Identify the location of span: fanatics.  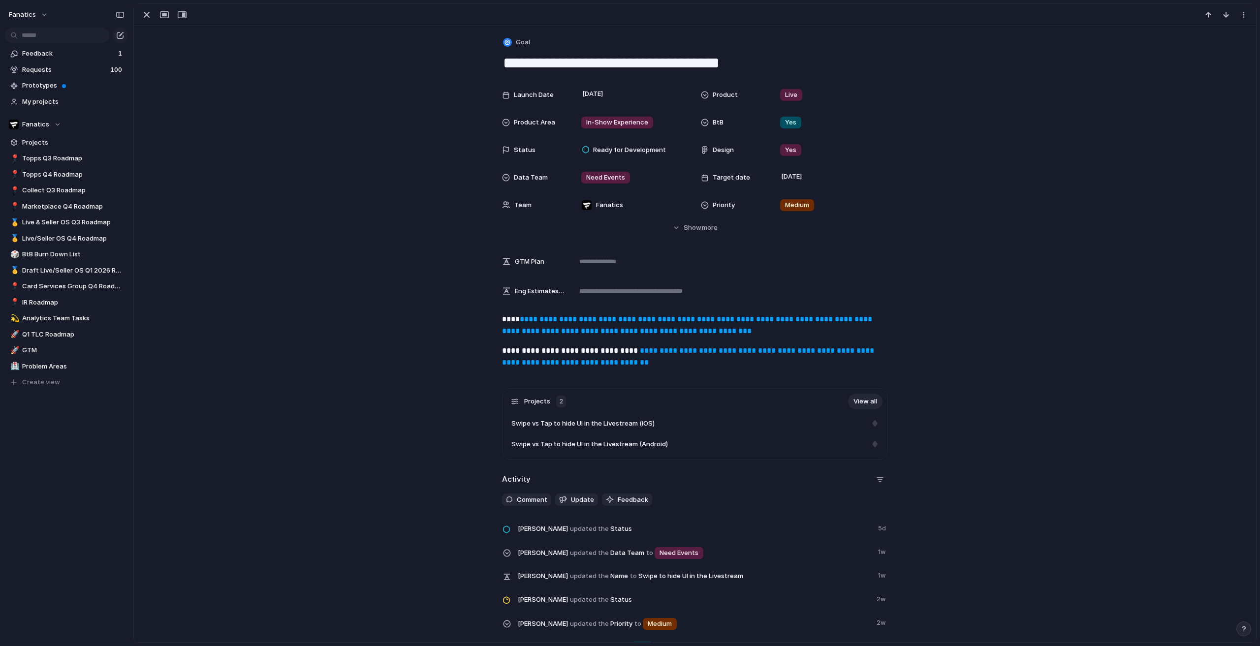
(22, 15).